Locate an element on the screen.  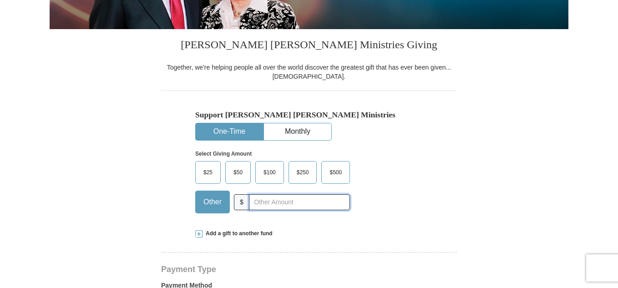
div: Together, we're helping people all over the world discover the greatest gift that has ever been g... is located at coordinates (309, 72).